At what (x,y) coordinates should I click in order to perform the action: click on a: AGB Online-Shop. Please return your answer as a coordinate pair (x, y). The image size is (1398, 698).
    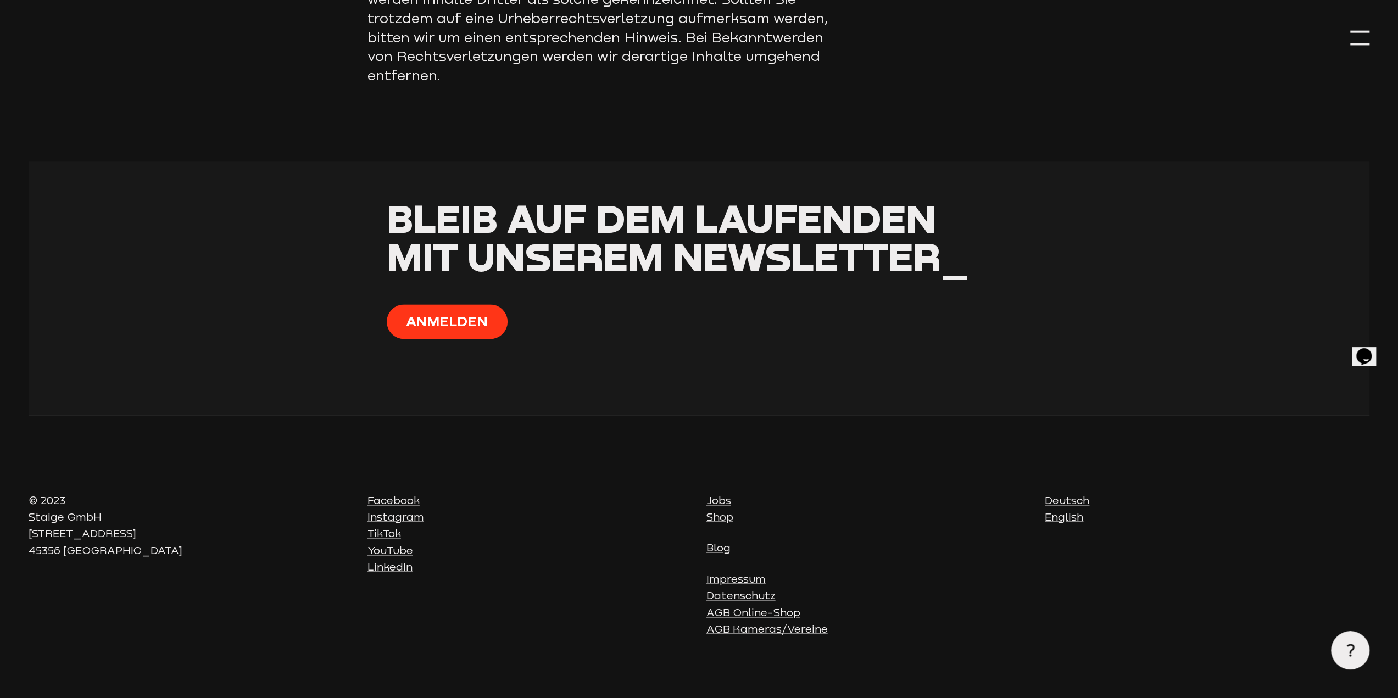
    Looking at the image, I should click on (753, 613).